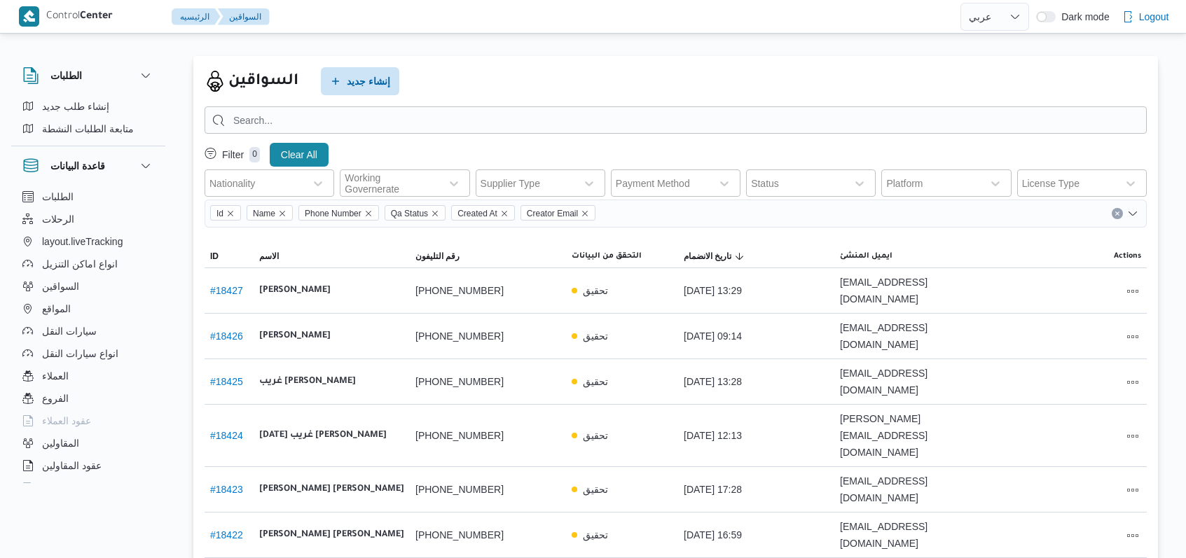 The width and height of the screenshot is (1186, 558). What do you see at coordinates (756, 256) in the screenshot?
I see `button: تاريخ الانضمامSorted in descending order` at bounding box center [756, 256].